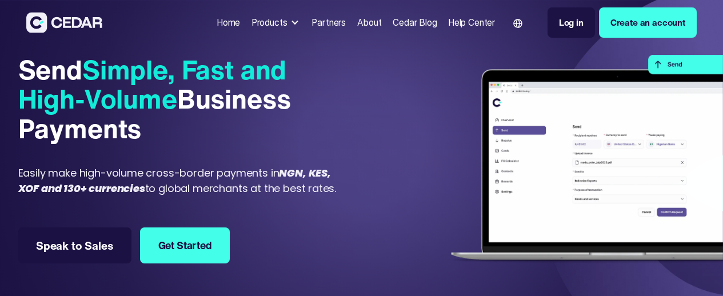  I want to click on div: About, so click(369, 22).